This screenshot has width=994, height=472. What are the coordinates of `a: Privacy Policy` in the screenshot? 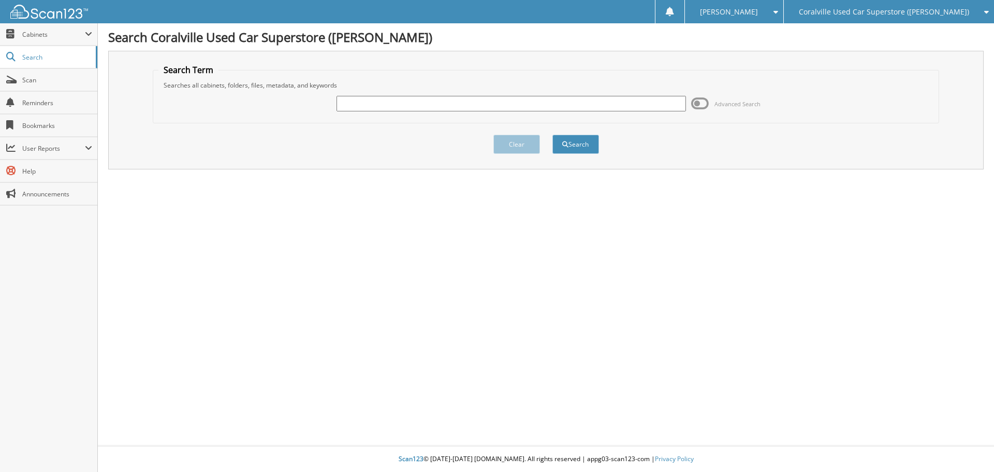 It's located at (674, 458).